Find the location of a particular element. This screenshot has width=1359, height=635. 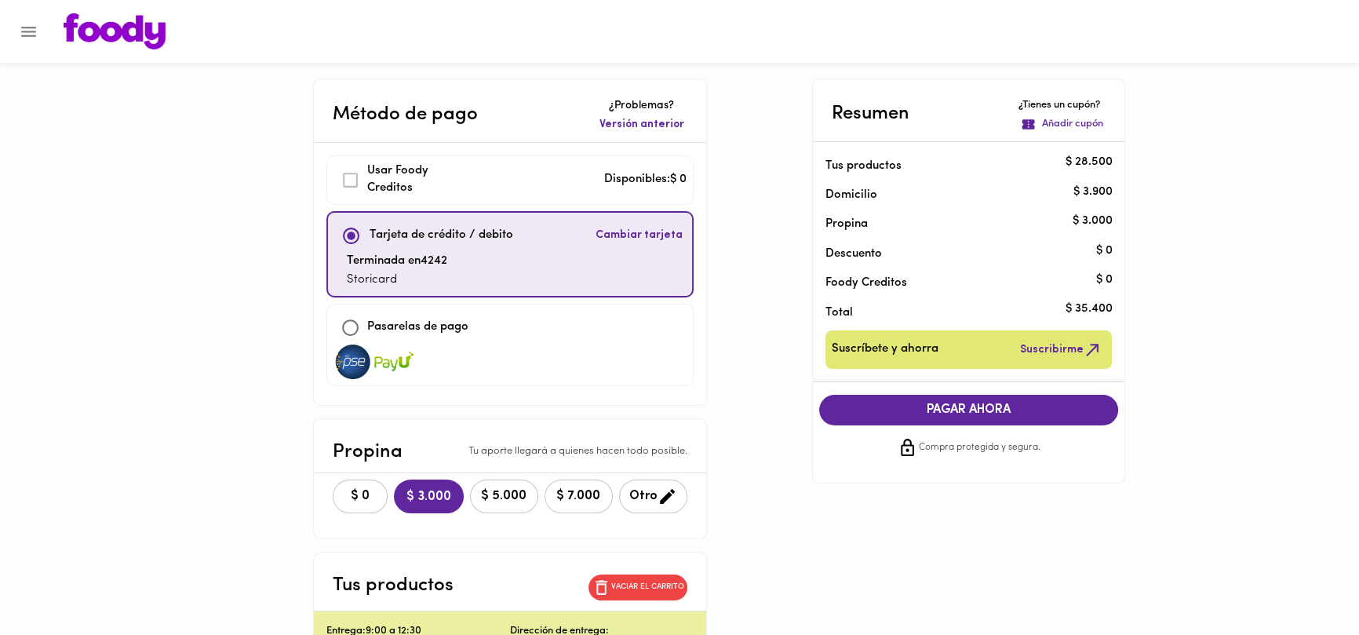

p: ¿Tienes un cupón? is located at coordinates (1062, 105).